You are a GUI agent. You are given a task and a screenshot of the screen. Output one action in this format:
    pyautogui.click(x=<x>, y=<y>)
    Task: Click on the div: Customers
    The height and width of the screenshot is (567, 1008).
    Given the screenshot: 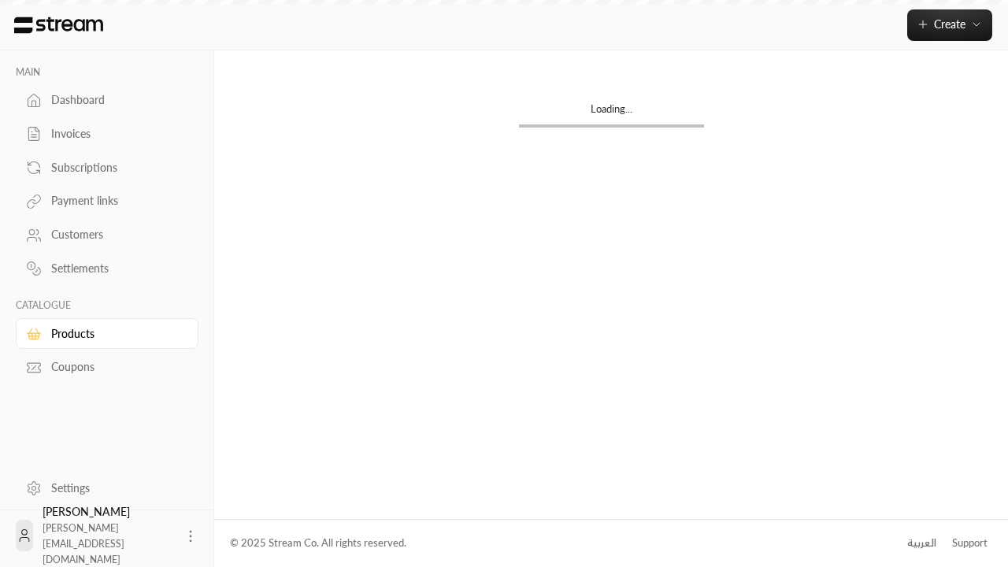 What is the action you would take?
    pyautogui.click(x=115, y=235)
    